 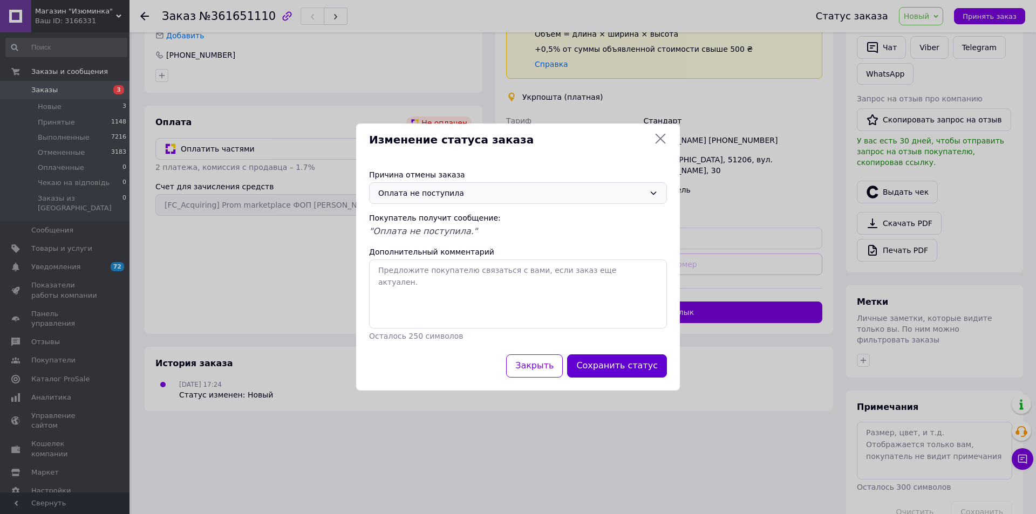 I want to click on label: Дополнительный комментарий, so click(x=432, y=252).